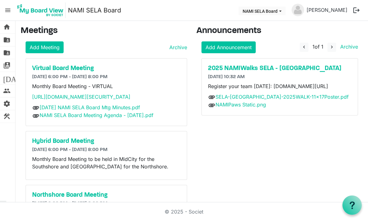 The width and height of the screenshot is (368, 221). I want to click on button: navigate_before, so click(304, 47).